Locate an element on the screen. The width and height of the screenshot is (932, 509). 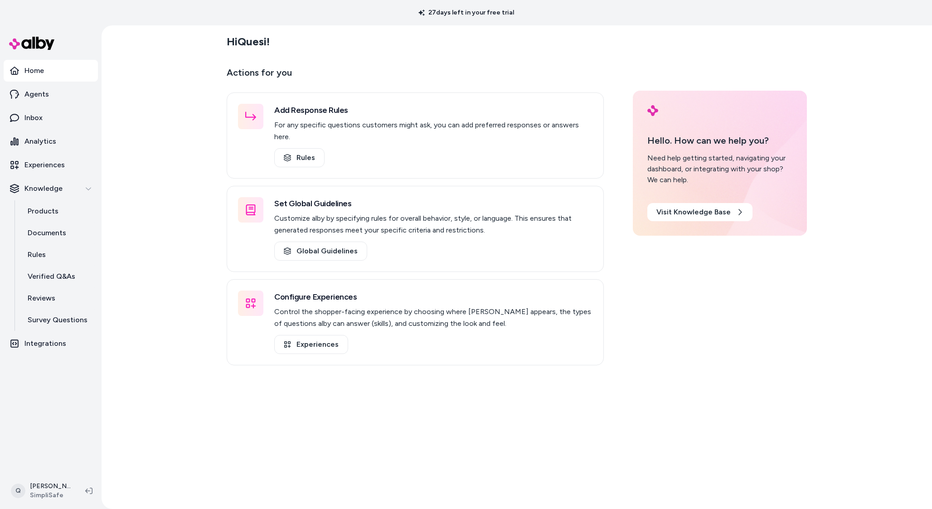
a: Agents is located at coordinates (51, 94).